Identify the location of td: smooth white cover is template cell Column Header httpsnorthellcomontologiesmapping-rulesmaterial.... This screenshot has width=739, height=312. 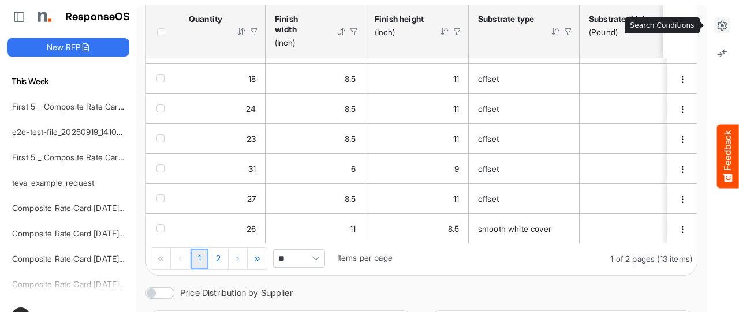
(524, 229).